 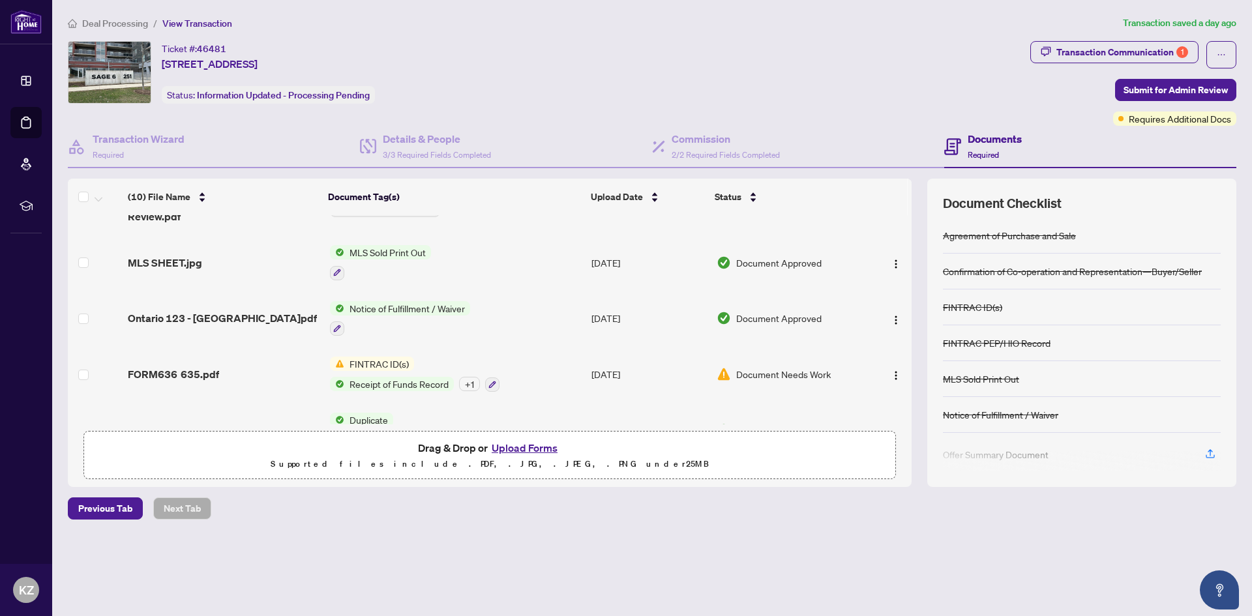 I want to click on button: Open asap, so click(x=1219, y=590).